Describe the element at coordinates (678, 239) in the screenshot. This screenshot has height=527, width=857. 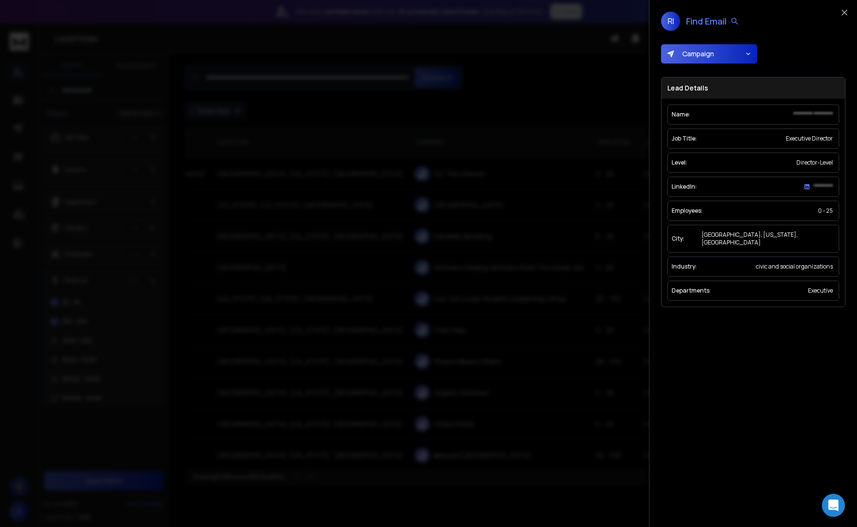
I see `p: City:` at that location.